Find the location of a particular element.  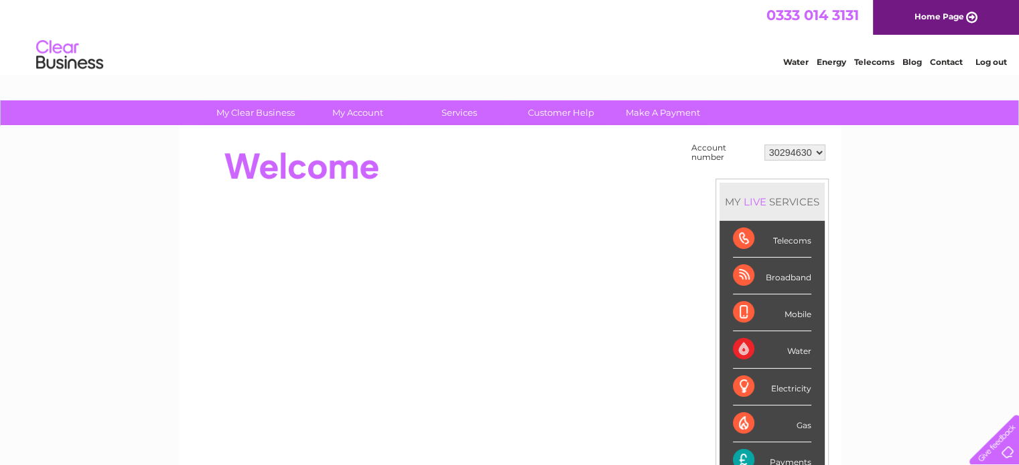

a: Water is located at coordinates (796, 62).